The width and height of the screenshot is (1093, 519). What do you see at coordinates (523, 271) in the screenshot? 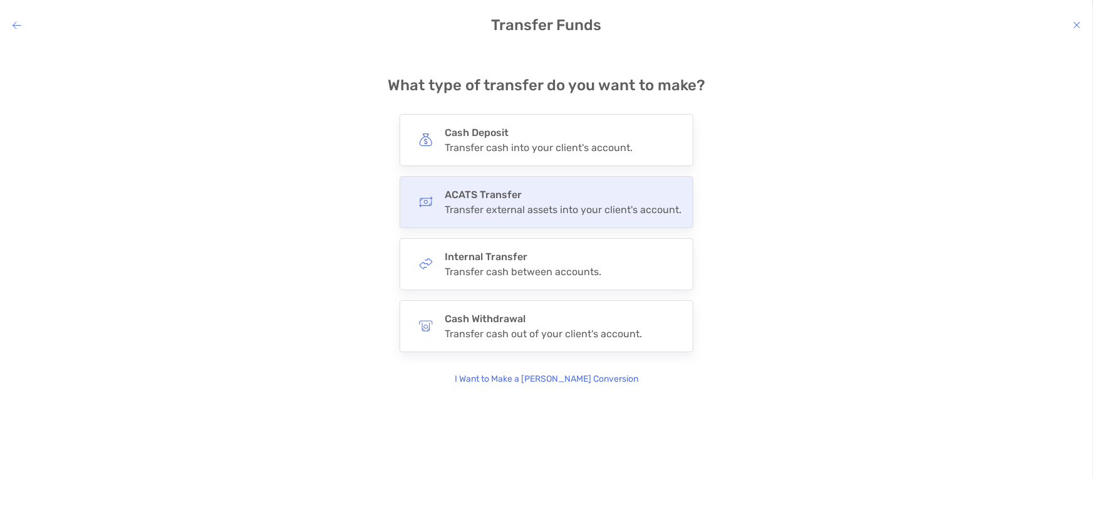
I see `div: Transfer cash between accounts.` at bounding box center [523, 271].